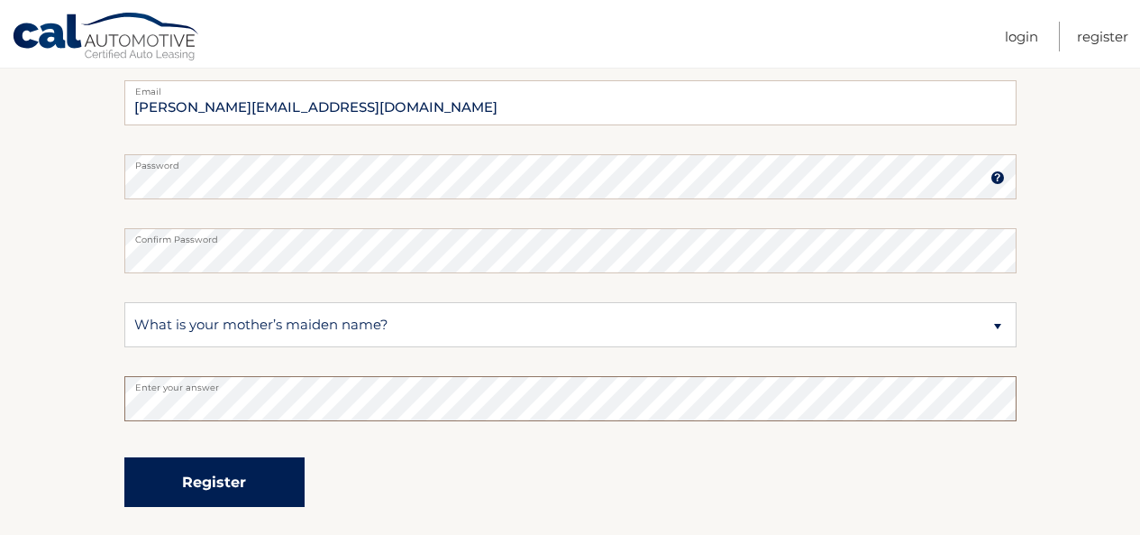 This screenshot has height=535, width=1140. I want to click on a: Login, so click(1021, 36).